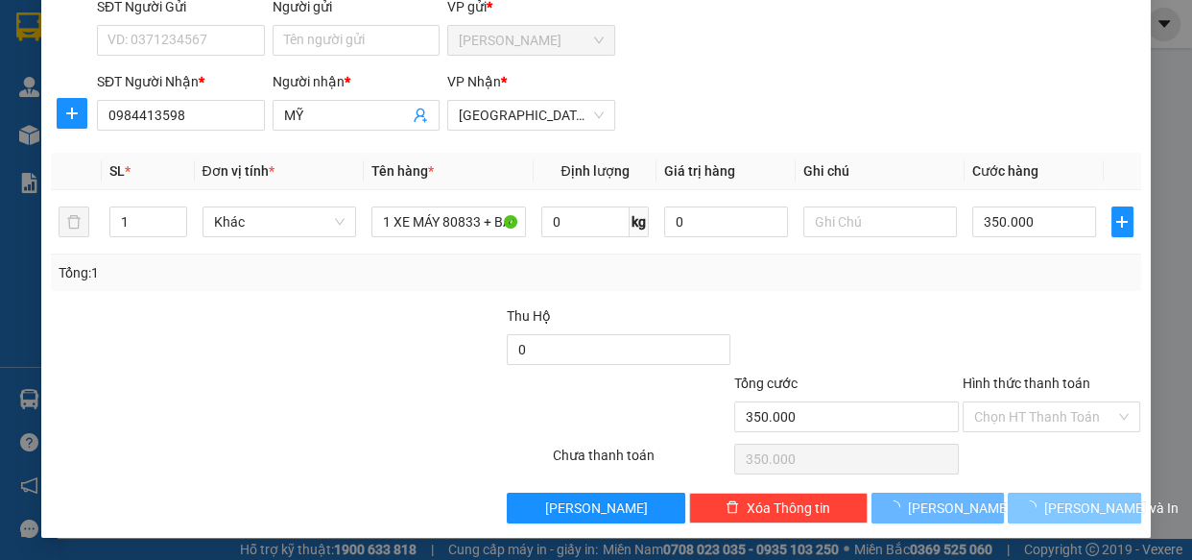 This screenshot has width=1192, height=560. I want to click on input: 0, so click(726, 222).